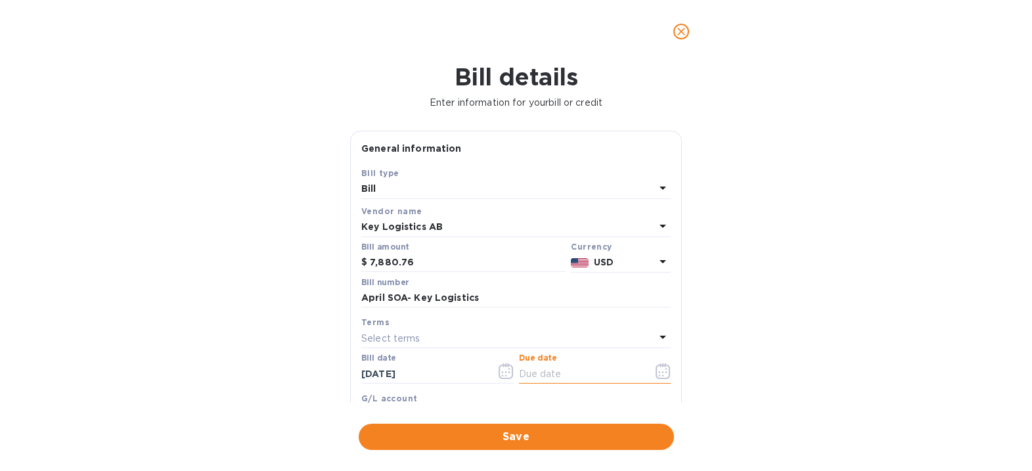 The width and height of the screenshot is (1032, 471). What do you see at coordinates (379, 359) in the screenshot?
I see `label: Bill date` at bounding box center [379, 359].